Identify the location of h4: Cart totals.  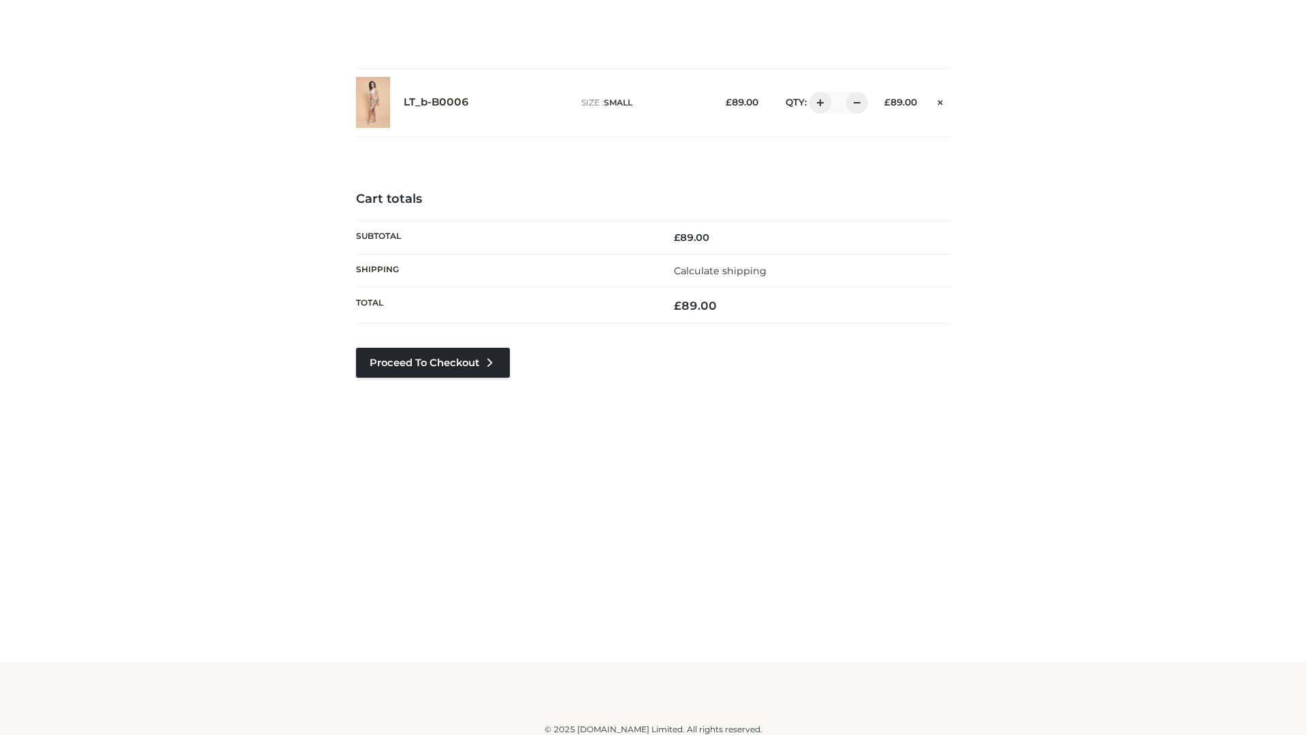
(654, 199).